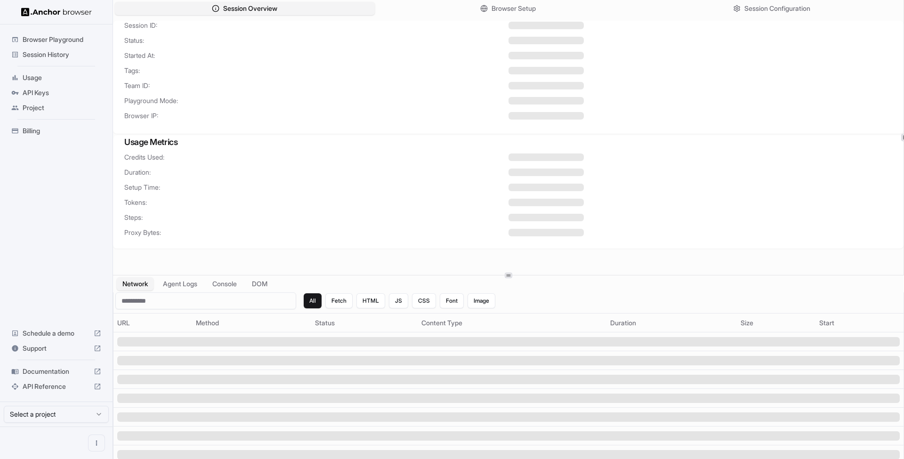 Image resolution: width=904 pixels, height=459 pixels. I want to click on div: Size, so click(776, 323).